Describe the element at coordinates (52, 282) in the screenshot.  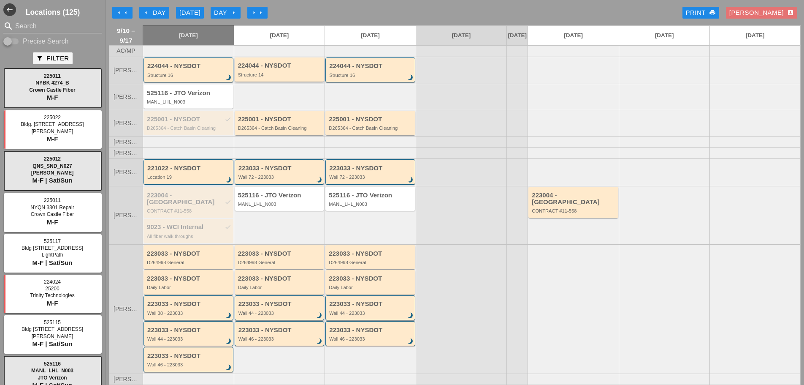
I see `span: 224024` at that location.